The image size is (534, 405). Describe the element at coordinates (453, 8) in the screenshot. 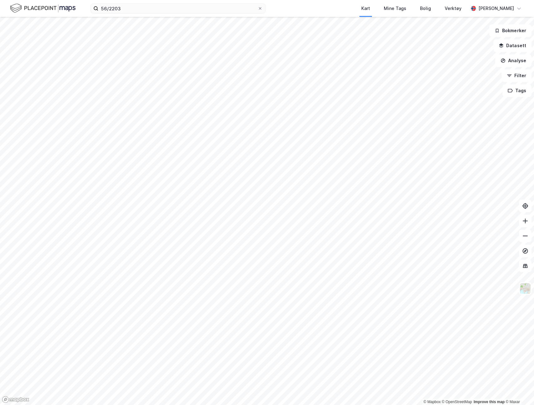

I see `div: Verktøy` at that location.